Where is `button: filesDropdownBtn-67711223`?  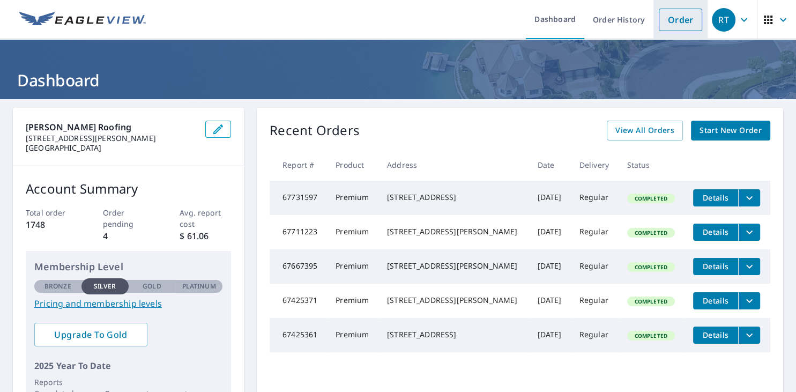
button: filesDropdownBtn-67711223 is located at coordinates (749, 232).